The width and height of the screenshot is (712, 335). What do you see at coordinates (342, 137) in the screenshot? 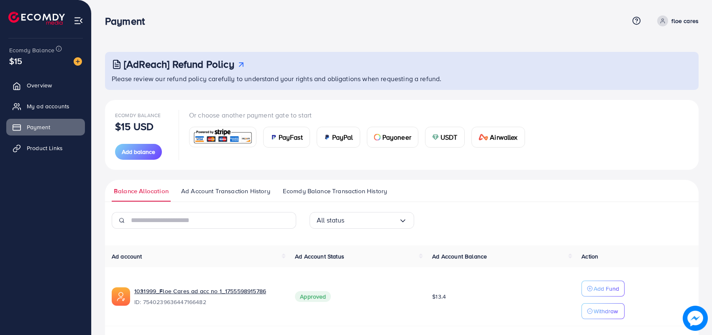
I see `span: PayPal` at bounding box center [342, 137].